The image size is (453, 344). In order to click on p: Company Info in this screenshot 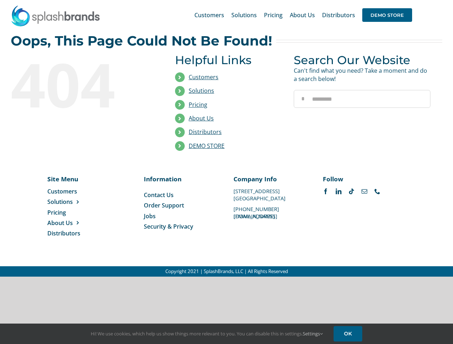, I will do `click(271, 179)`.